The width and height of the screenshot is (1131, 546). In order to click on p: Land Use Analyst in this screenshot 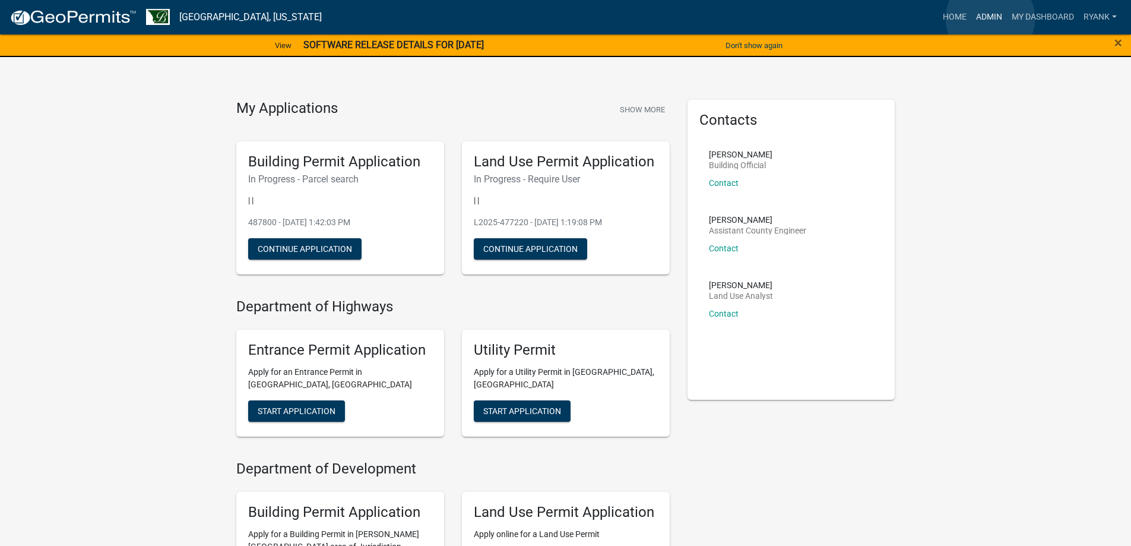, I will do `click(741, 296)`.